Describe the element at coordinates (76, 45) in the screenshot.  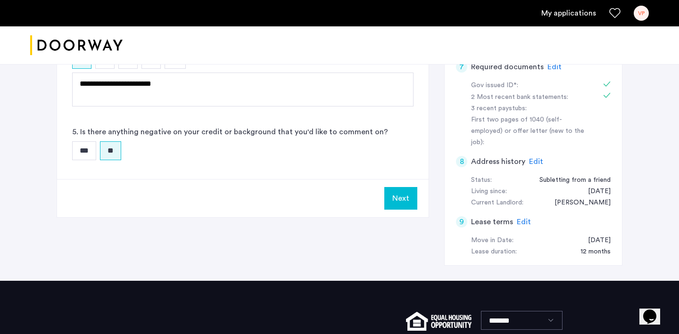
I see `img: logo` at that location.